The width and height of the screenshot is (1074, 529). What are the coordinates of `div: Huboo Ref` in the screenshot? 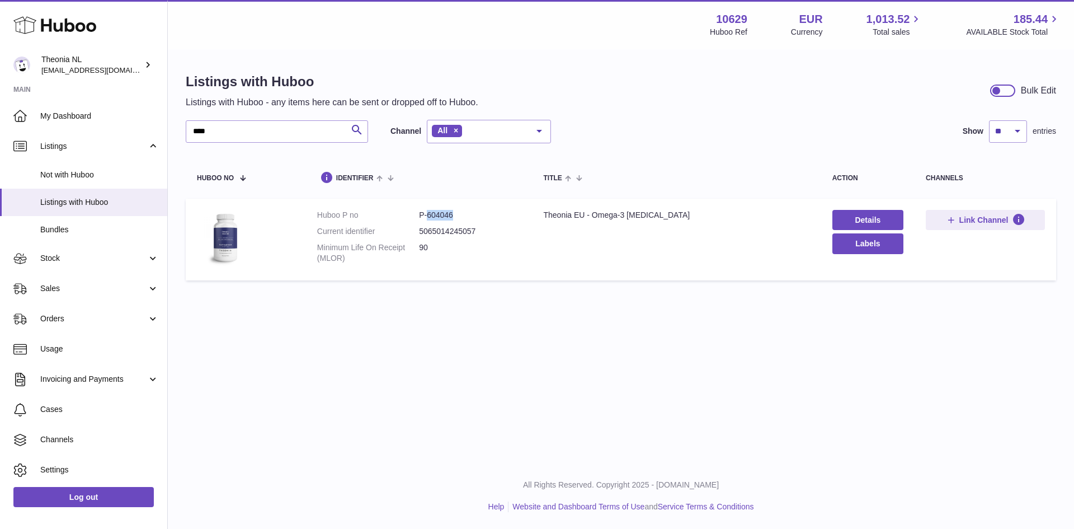 It's located at (728, 32).